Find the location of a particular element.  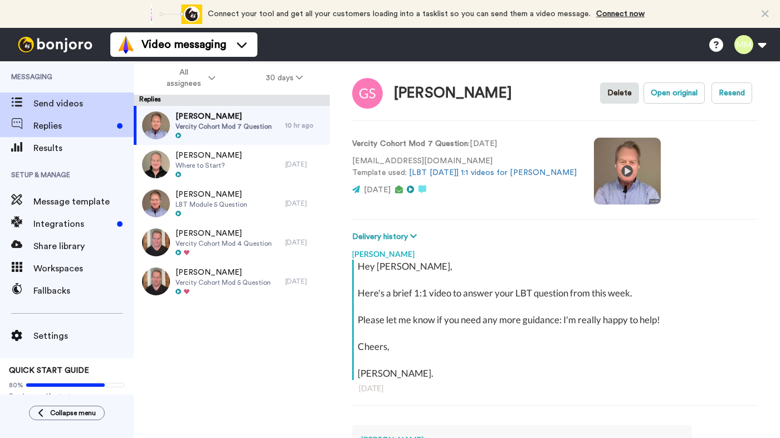

div: animation is located at coordinates (172, 14).